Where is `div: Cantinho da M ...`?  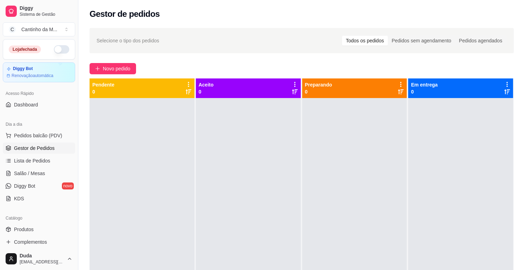 div: Cantinho da M ... is located at coordinates (39, 29).